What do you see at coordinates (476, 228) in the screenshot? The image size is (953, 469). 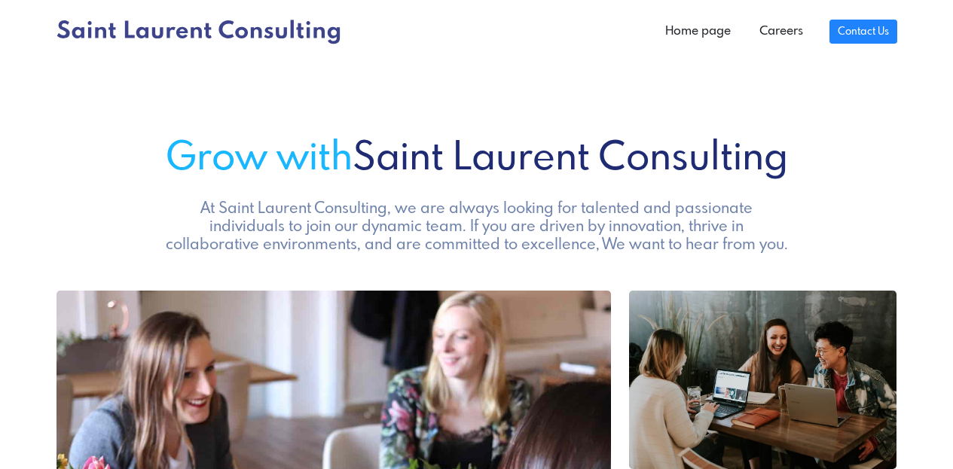 I see `h5: At Saint Laurent Consulting, we are always looking for talented and passionate individuals to joi...` at bounding box center [476, 228].